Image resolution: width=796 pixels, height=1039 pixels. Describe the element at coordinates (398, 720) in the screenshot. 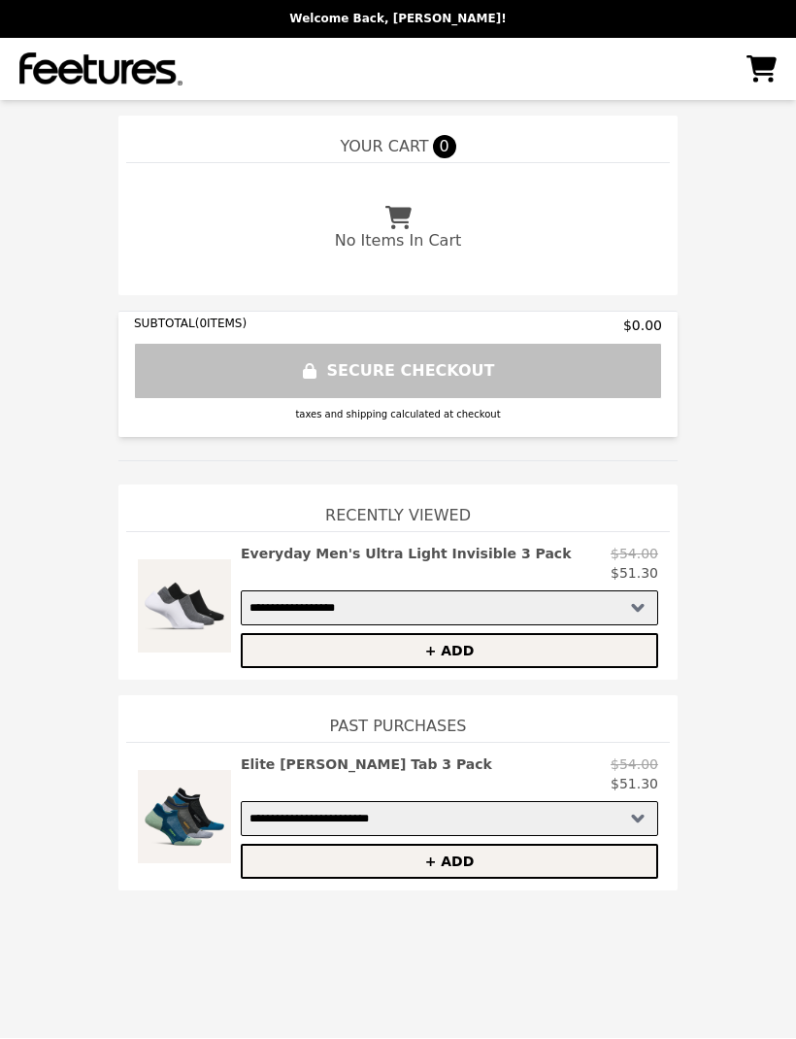

I see `h1: Past Purchases` at that location.